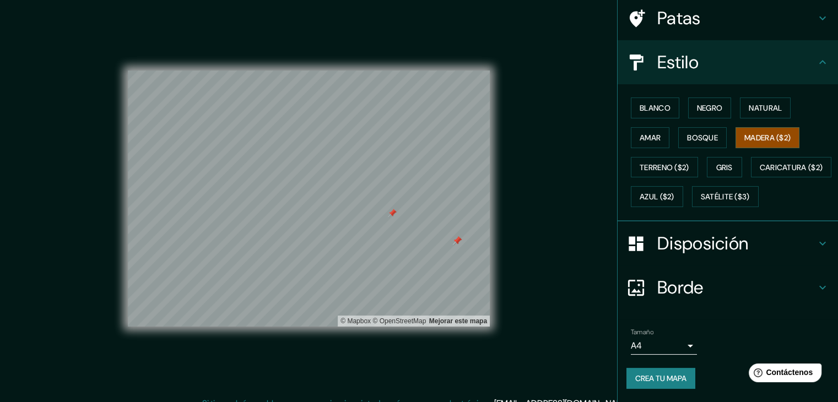 Image resolution: width=838 pixels, height=402 pixels. Describe the element at coordinates (665, 168) in the screenshot. I see `button: Terreno ($2)` at that location.